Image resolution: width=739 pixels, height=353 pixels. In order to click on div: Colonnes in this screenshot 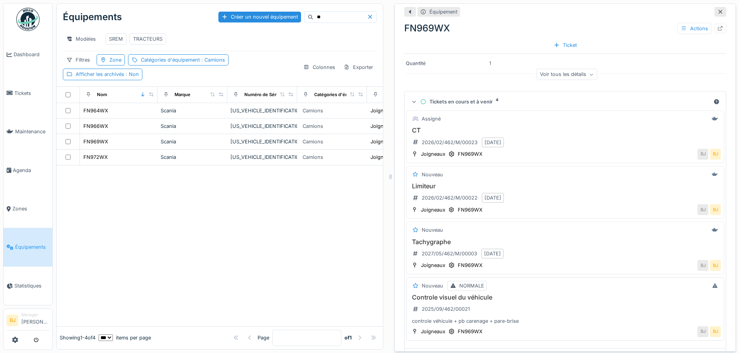, I will do `click(319, 67)`.